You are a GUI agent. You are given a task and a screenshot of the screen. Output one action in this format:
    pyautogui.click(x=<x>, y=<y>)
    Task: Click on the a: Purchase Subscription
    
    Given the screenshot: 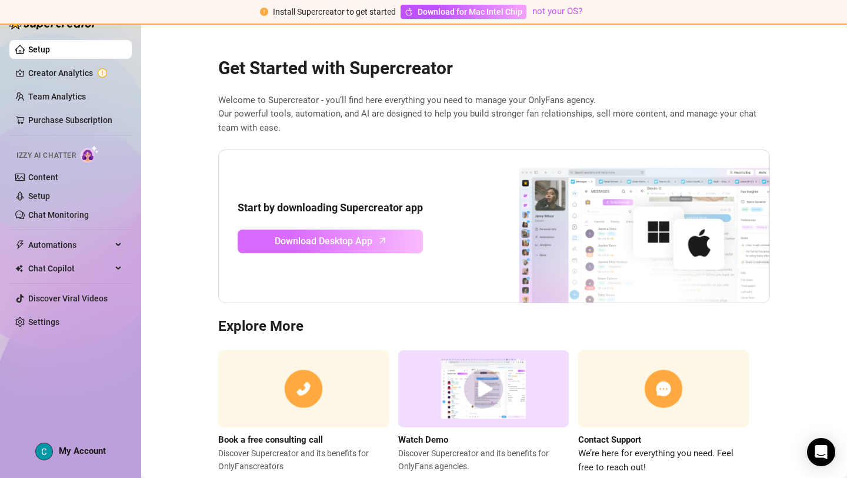 What is the action you would take?
    pyautogui.click(x=70, y=120)
    